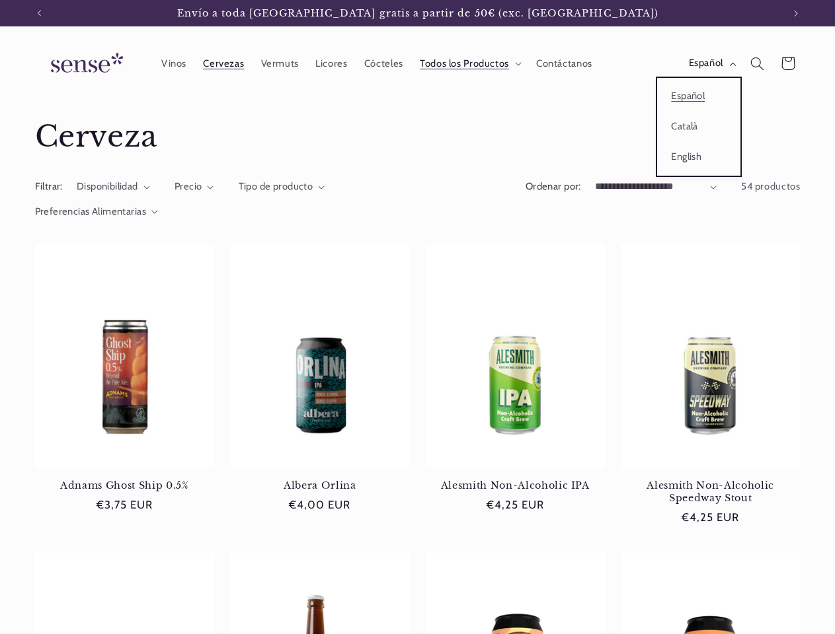  What do you see at coordinates (280, 63) in the screenshot?
I see `span: Vermuts` at bounding box center [280, 63].